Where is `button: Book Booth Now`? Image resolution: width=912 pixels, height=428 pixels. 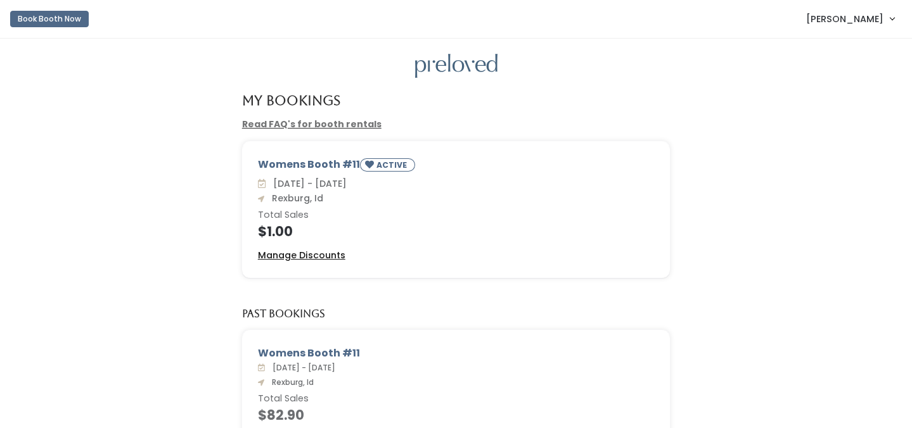
button: Book Booth Now is located at coordinates (49, 19).